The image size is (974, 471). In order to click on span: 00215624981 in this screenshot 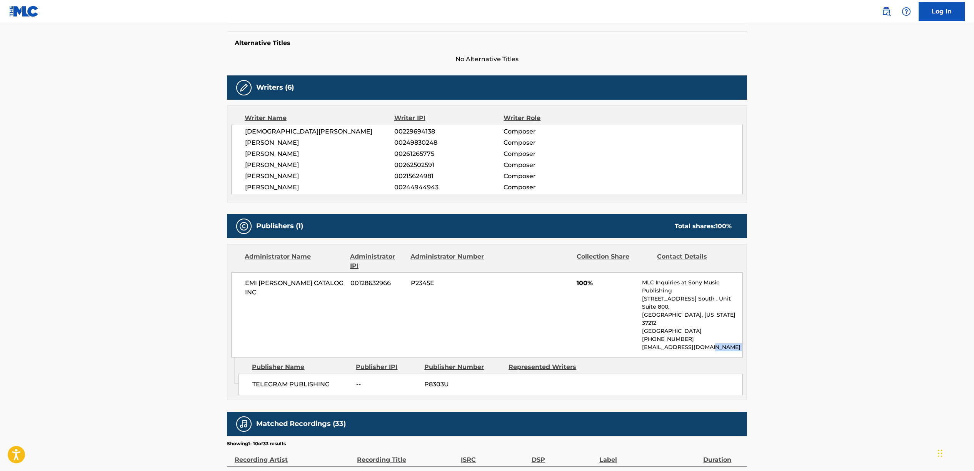, I will do `click(449, 176)`.